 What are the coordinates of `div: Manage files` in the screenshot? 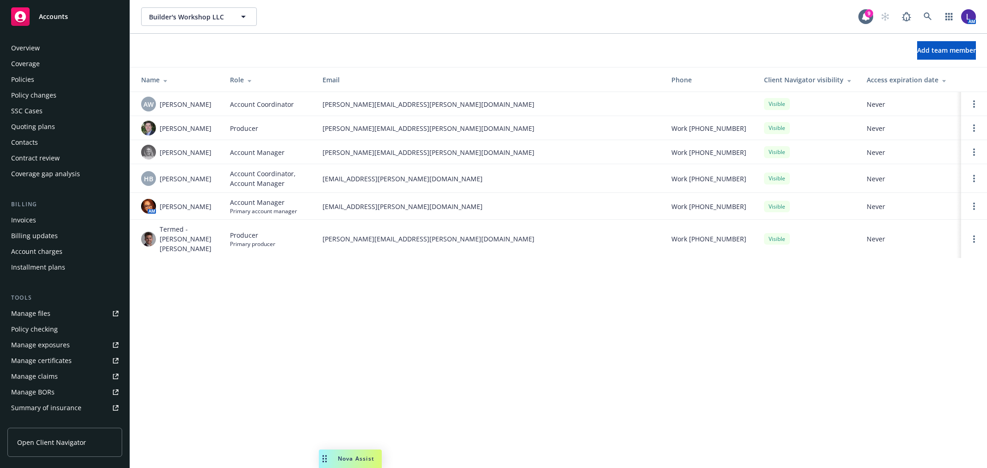 It's located at (31, 314).